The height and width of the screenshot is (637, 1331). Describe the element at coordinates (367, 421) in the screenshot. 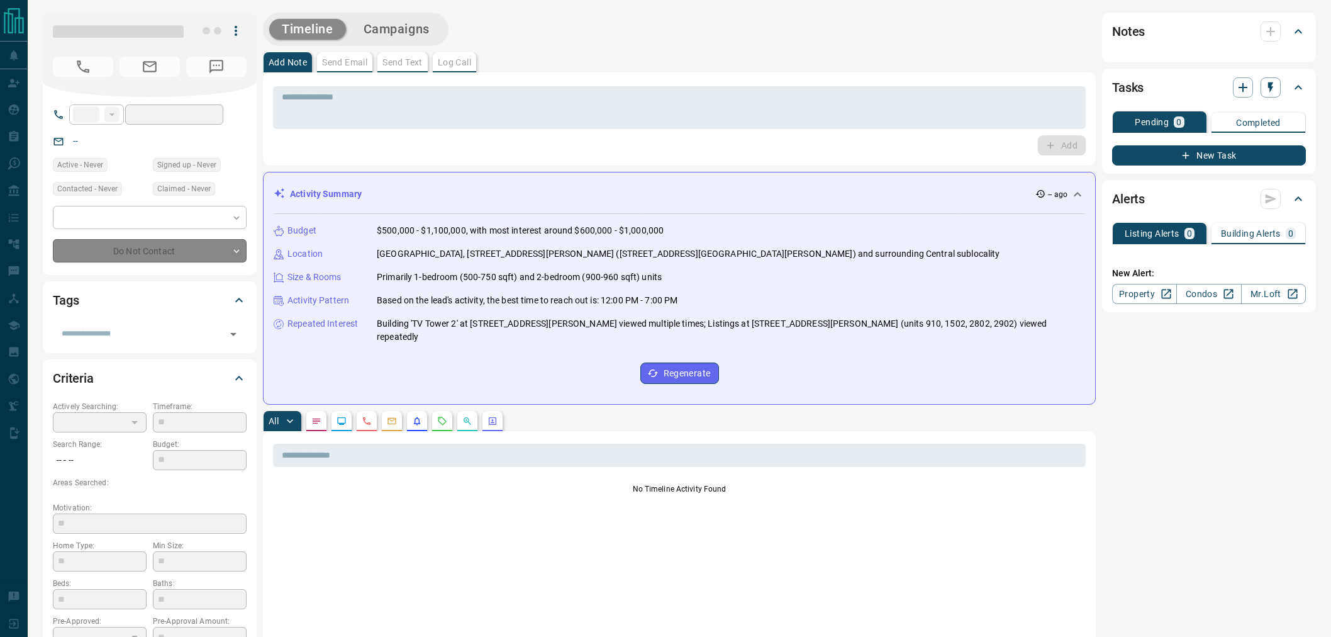

I see `svg: Calls` at that location.